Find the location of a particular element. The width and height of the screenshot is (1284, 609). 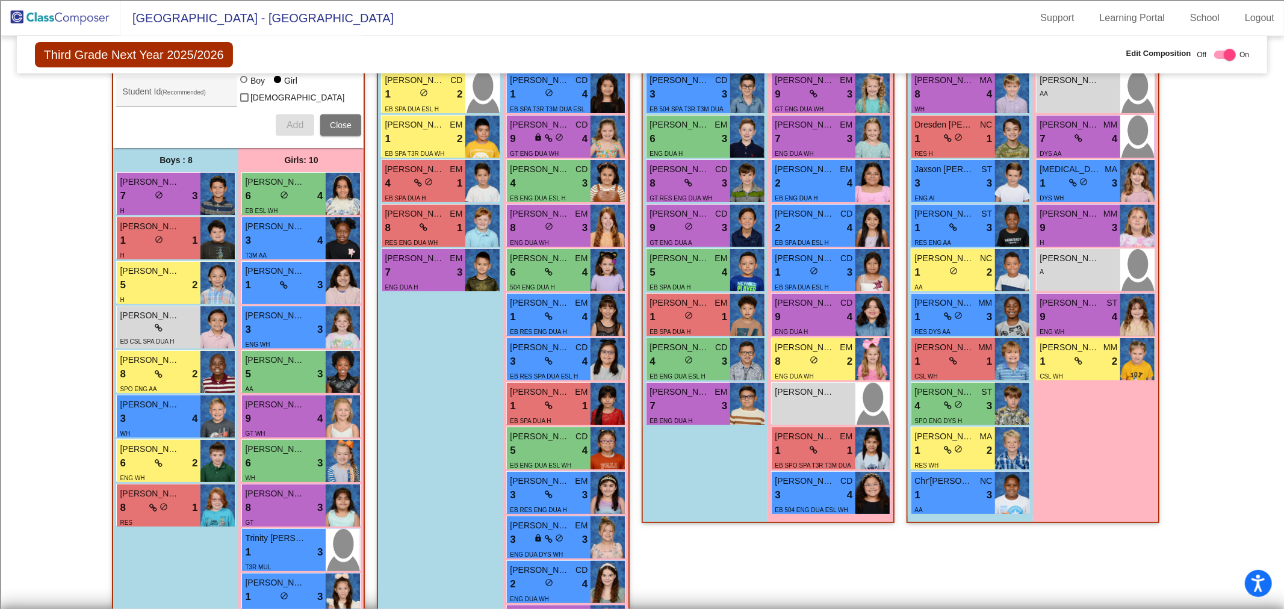

span: 5 is located at coordinates (652, 273).